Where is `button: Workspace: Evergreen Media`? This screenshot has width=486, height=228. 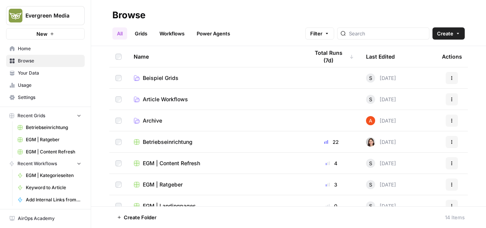 button: Workspace: Evergreen Media is located at coordinates (45, 16).